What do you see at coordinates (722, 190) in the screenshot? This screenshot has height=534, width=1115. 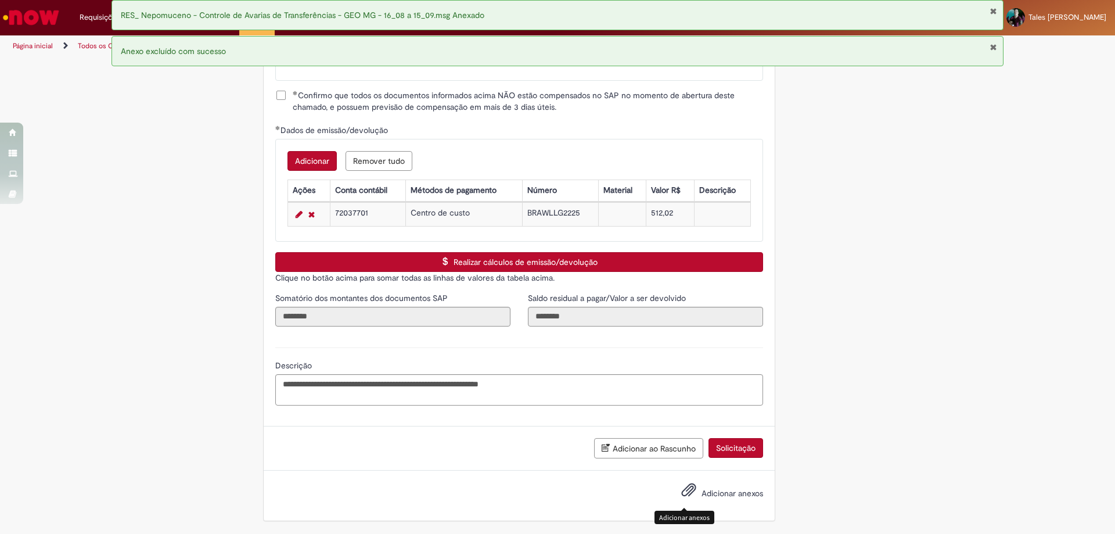 I see `th: Descrição` at bounding box center [722, 190].